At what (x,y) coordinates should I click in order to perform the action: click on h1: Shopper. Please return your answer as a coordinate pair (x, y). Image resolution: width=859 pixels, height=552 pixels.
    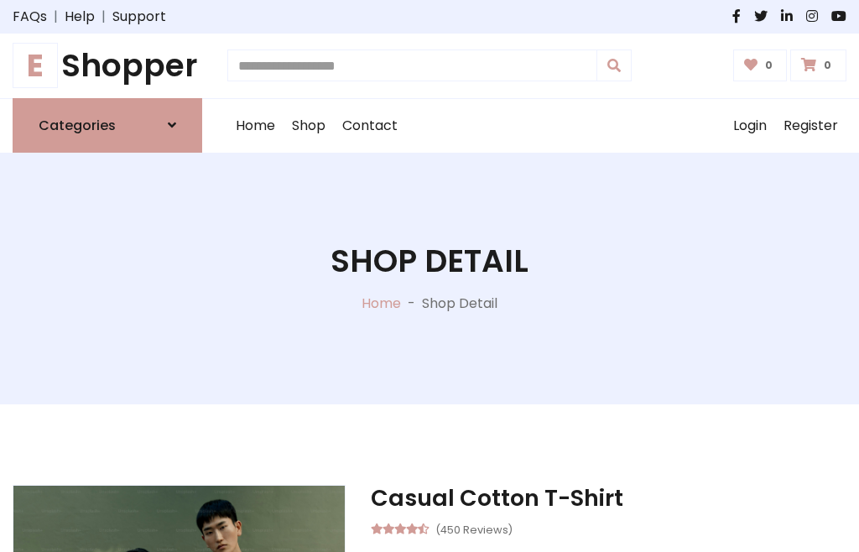
    Looking at the image, I should click on (107, 65).